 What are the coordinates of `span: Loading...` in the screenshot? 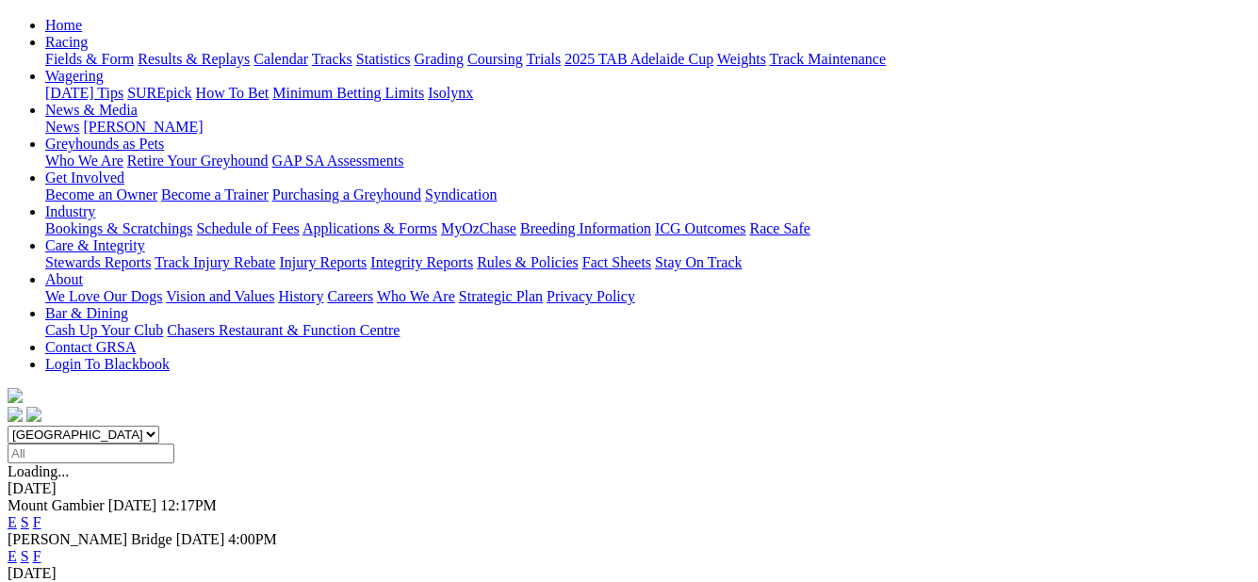 It's located at (38, 471).